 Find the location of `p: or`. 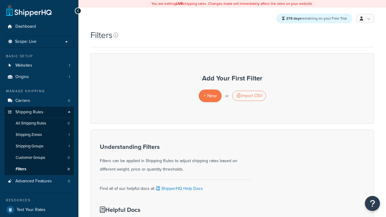

p: or is located at coordinates (227, 96).